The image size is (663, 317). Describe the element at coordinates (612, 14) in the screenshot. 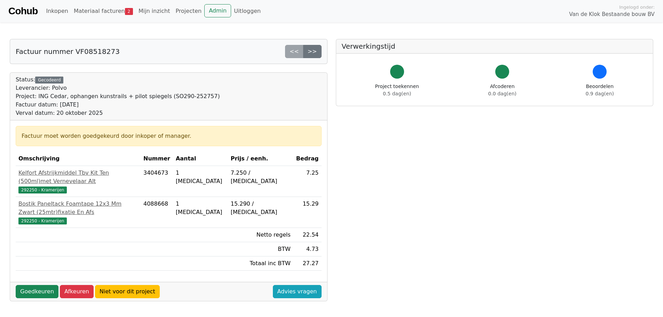

I see `span: Van de Klok Bestaande bouw BV` at that location.